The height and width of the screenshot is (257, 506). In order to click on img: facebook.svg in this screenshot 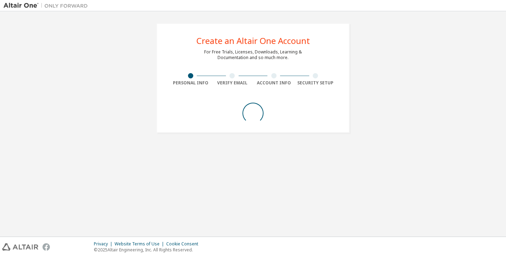, I will do `click(46, 247)`.